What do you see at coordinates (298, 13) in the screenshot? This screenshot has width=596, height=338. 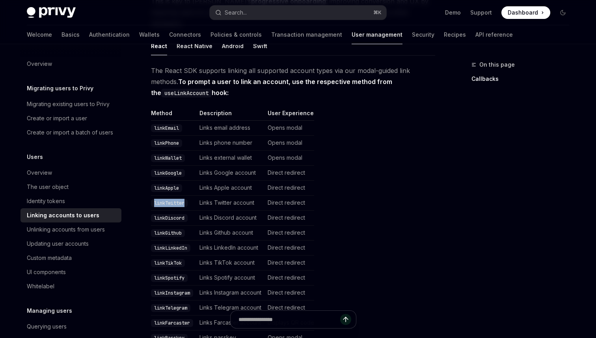 I see `button: Open search` at bounding box center [298, 13].